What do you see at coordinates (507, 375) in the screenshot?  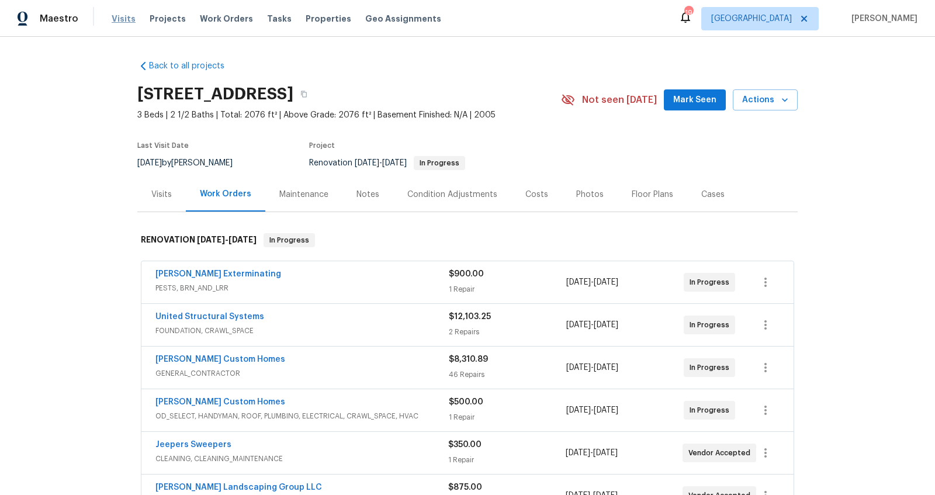 I see `div: 46 Repairs` at bounding box center [507, 375].